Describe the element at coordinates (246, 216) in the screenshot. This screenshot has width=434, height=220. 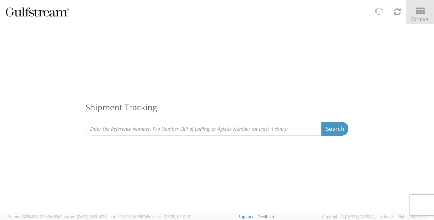
I see `a: Support` at that location.